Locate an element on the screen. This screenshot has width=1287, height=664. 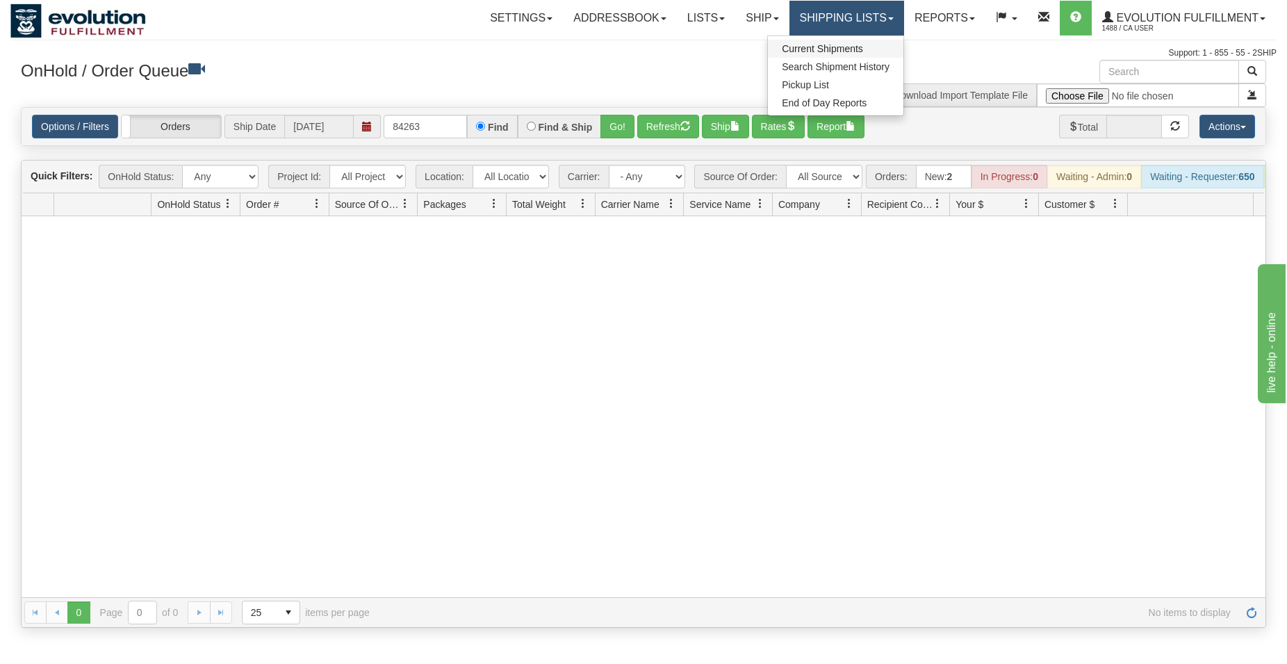
a: Order # filter column settings is located at coordinates (317, 204).